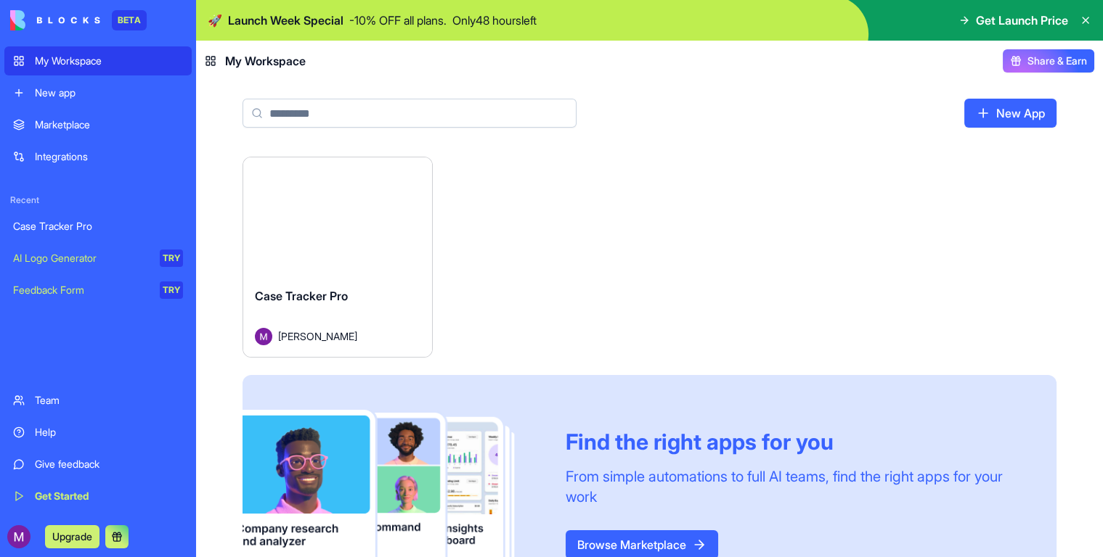 This screenshot has height=557, width=1103. What do you see at coordinates (72, 536) in the screenshot?
I see `a: Upgrade` at bounding box center [72, 536].